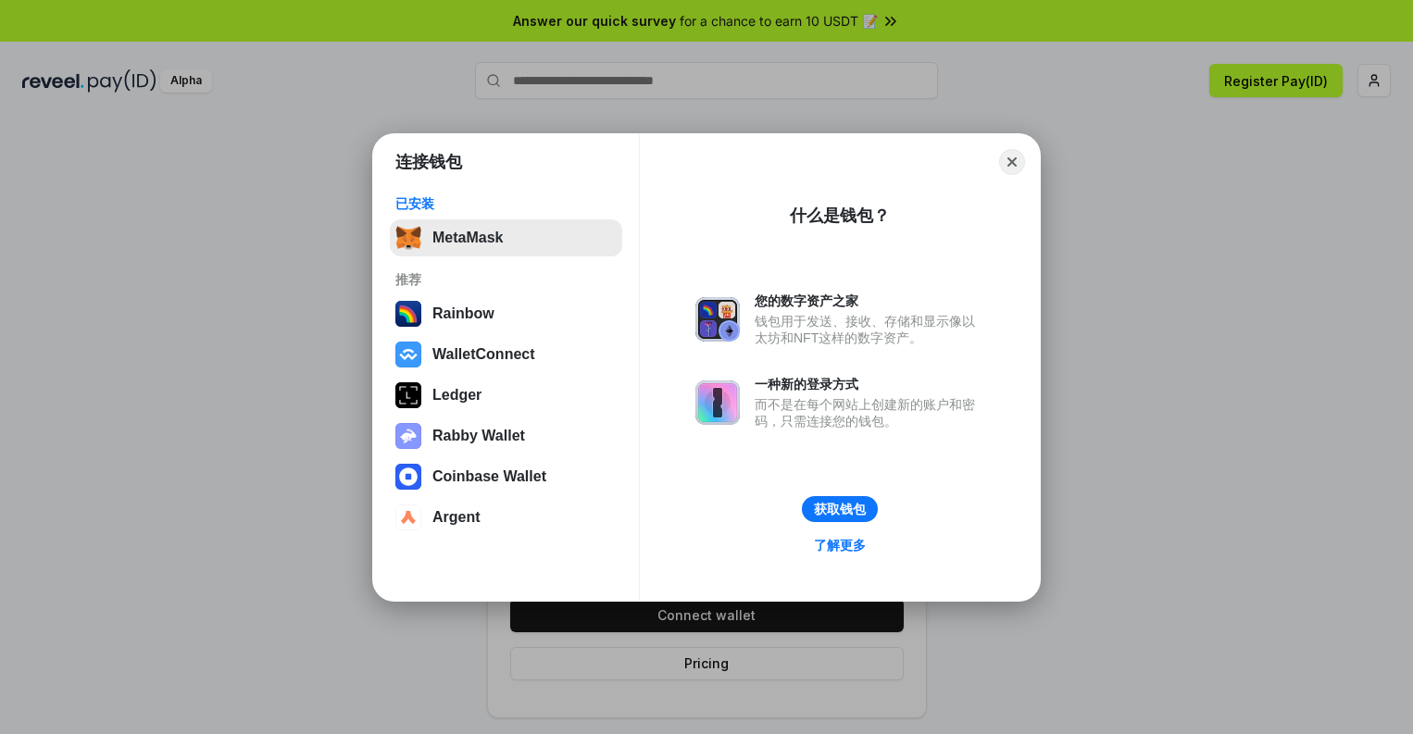  What do you see at coordinates (429, 162) in the screenshot?
I see `h1: 连接钱包` at bounding box center [429, 162].